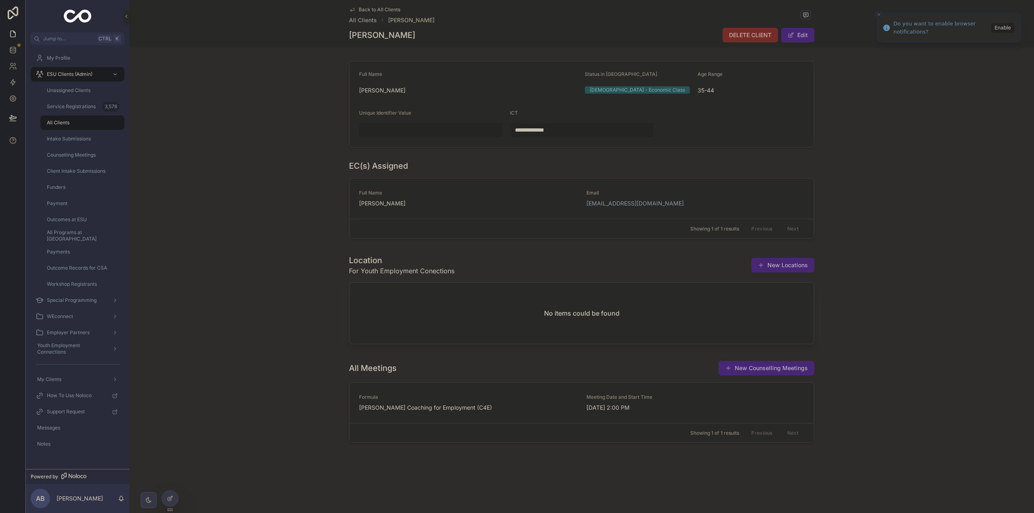 The image size is (1034, 513). Describe the element at coordinates (82, 90) in the screenshot. I see `a: Unassigned Clients` at that location.